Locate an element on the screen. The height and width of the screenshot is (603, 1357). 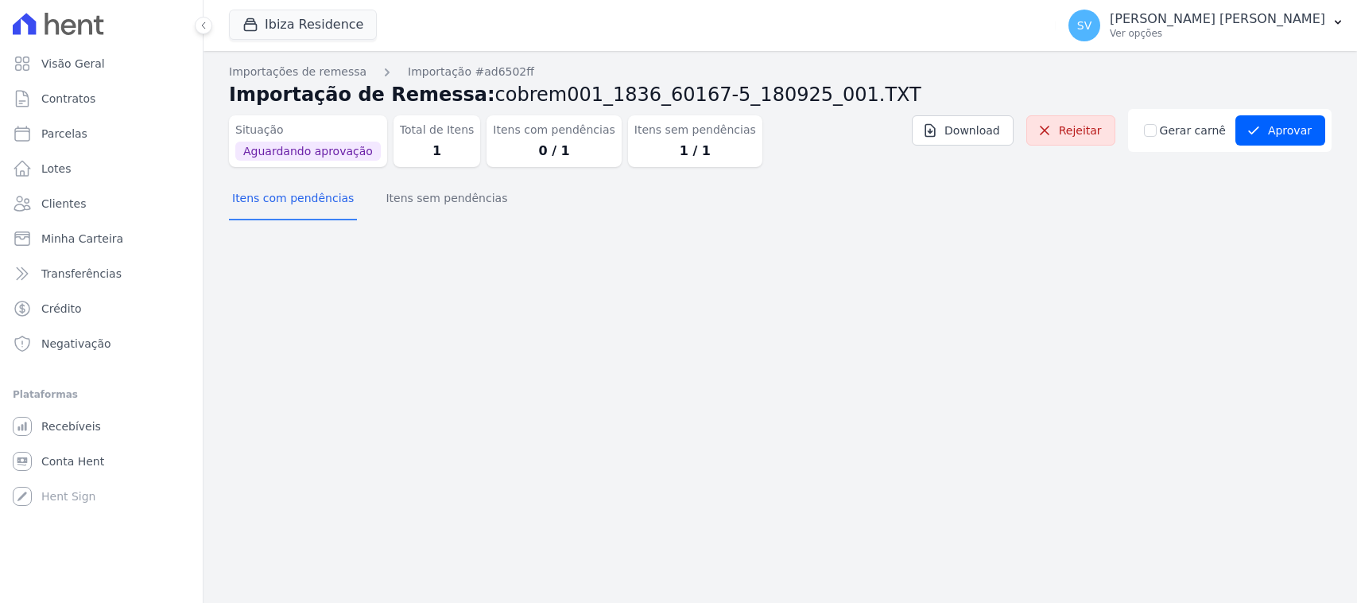
span: SV is located at coordinates (1084, 25).